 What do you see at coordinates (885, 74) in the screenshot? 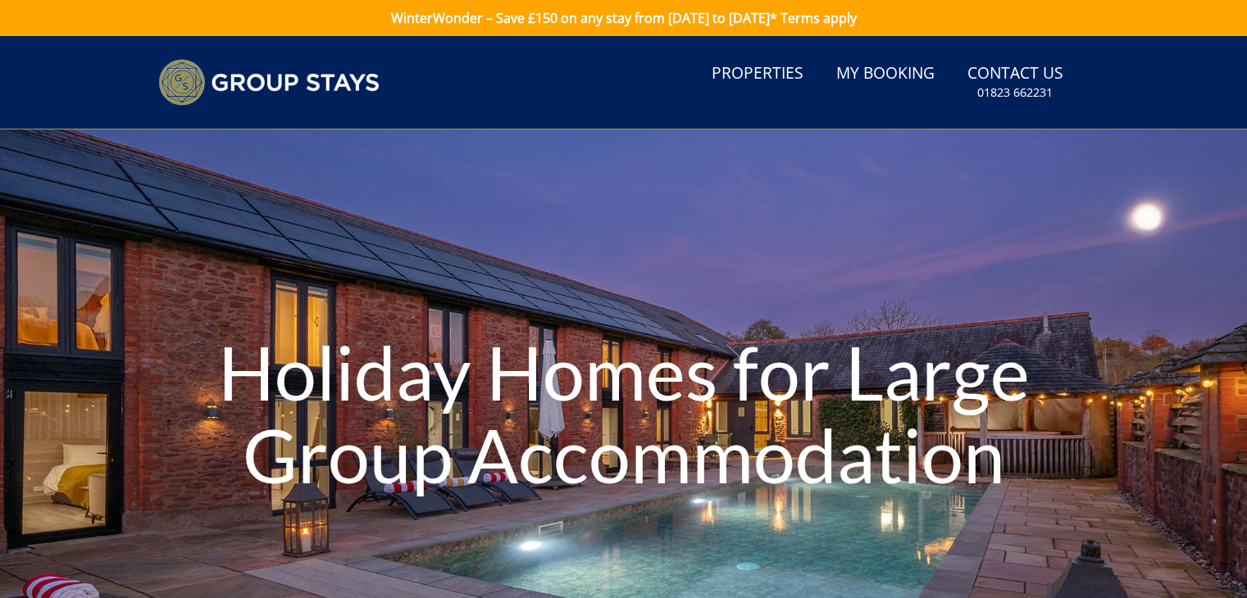
I see `a: My Booking` at bounding box center [885, 74].